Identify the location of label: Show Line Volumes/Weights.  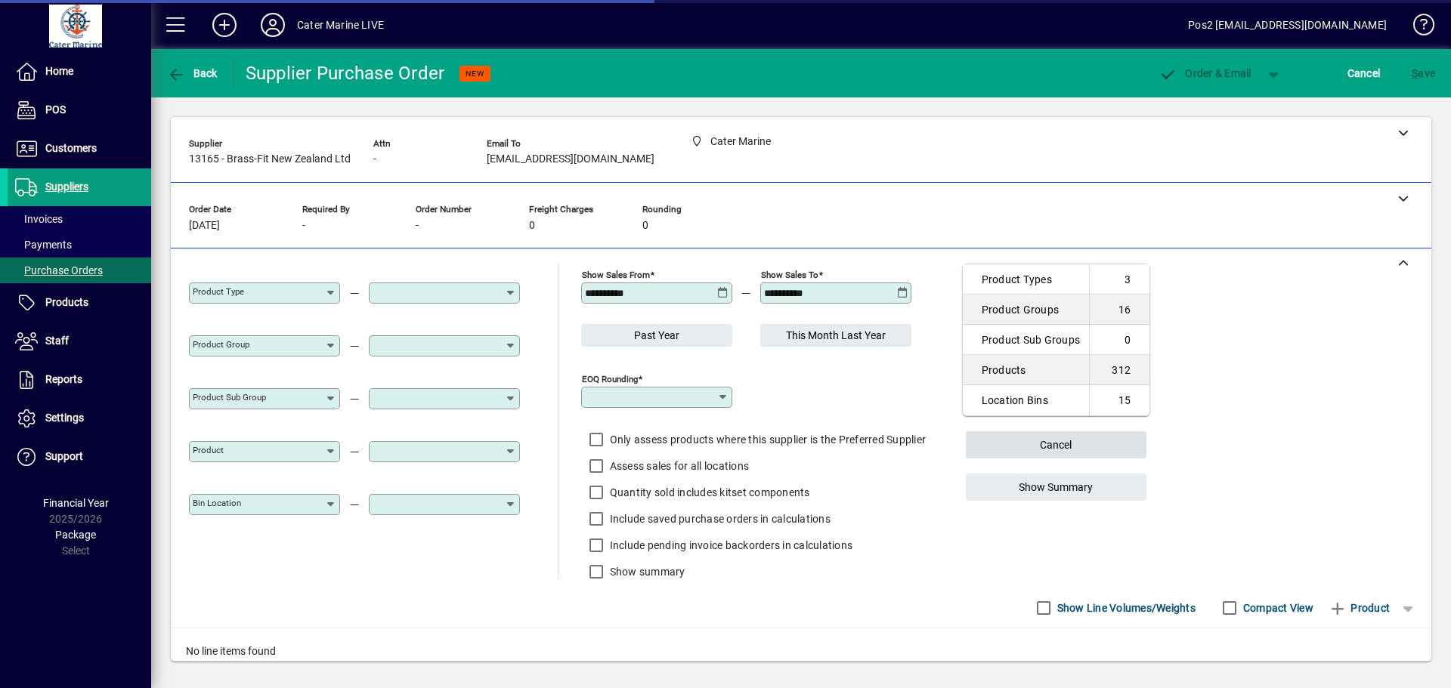
(1124, 608).